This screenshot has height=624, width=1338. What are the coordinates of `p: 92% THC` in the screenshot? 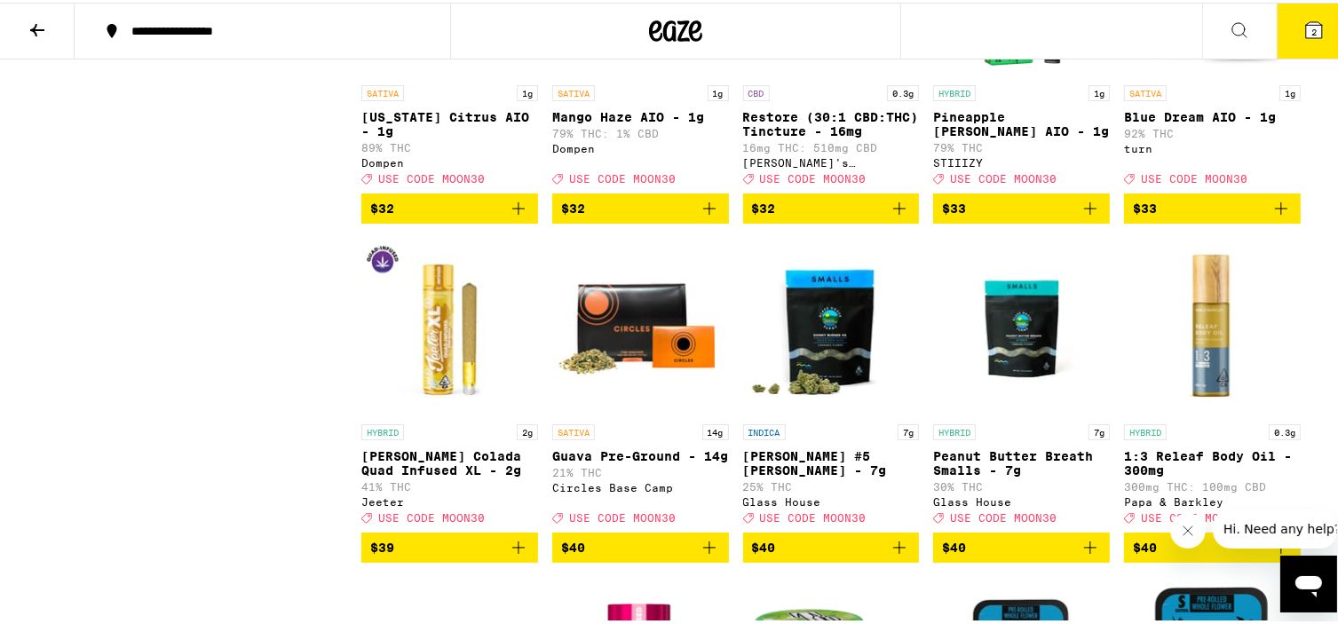 It's located at (1212, 131).